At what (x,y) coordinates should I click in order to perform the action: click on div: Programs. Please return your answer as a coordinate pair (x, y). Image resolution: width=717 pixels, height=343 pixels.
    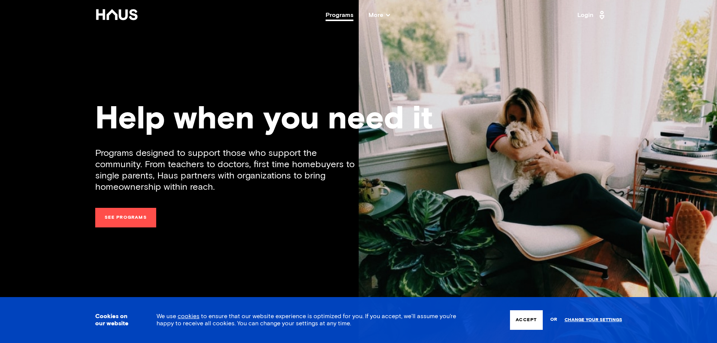
    Looking at the image, I should click on (340, 15).